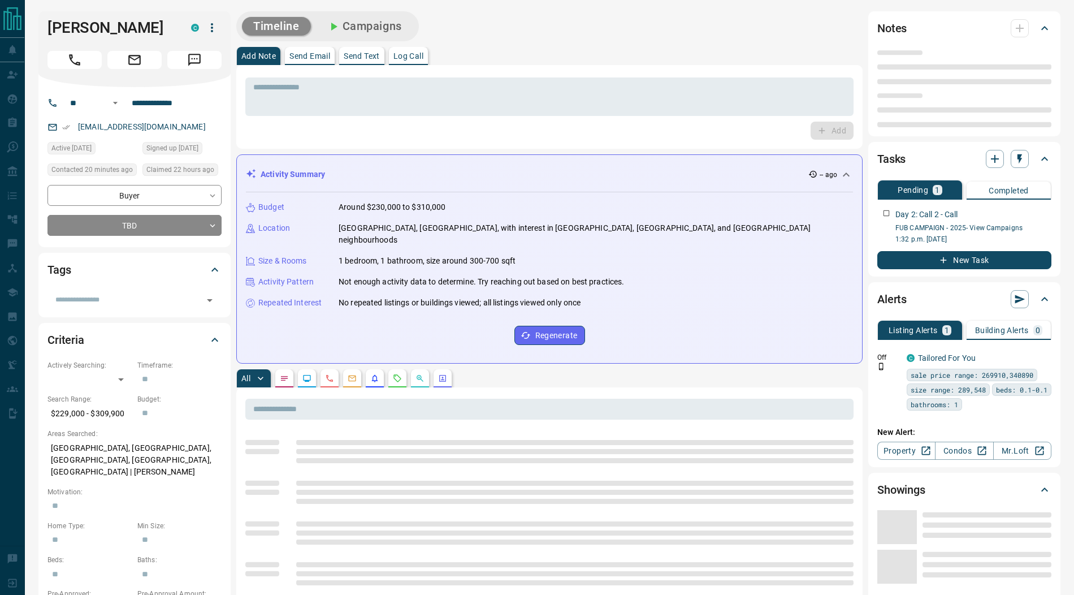 The width and height of the screenshot is (1074, 595). Describe the element at coordinates (427, 261) in the screenshot. I see `p: 1 bedroom, 1 bathroom, size around 300-700 sqft` at that location.